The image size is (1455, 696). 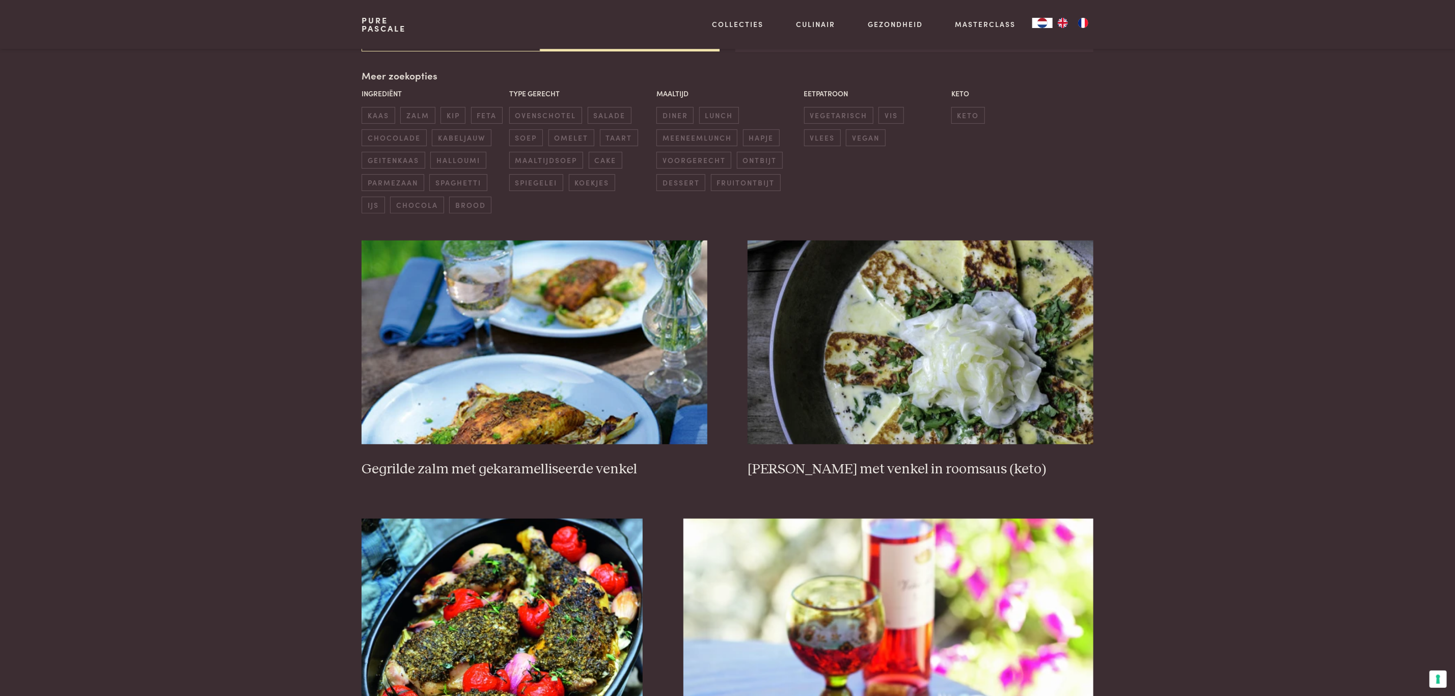 What do you see at coordinates (761, 138) in the screenshot?
I see `span: hapje` at bounding box center [761, 138].